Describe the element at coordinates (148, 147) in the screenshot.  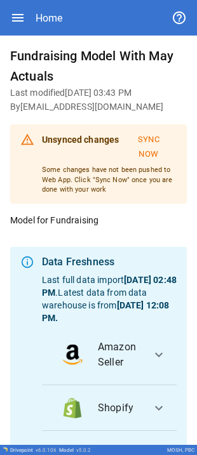
I see `button: Sync Now` at that location.